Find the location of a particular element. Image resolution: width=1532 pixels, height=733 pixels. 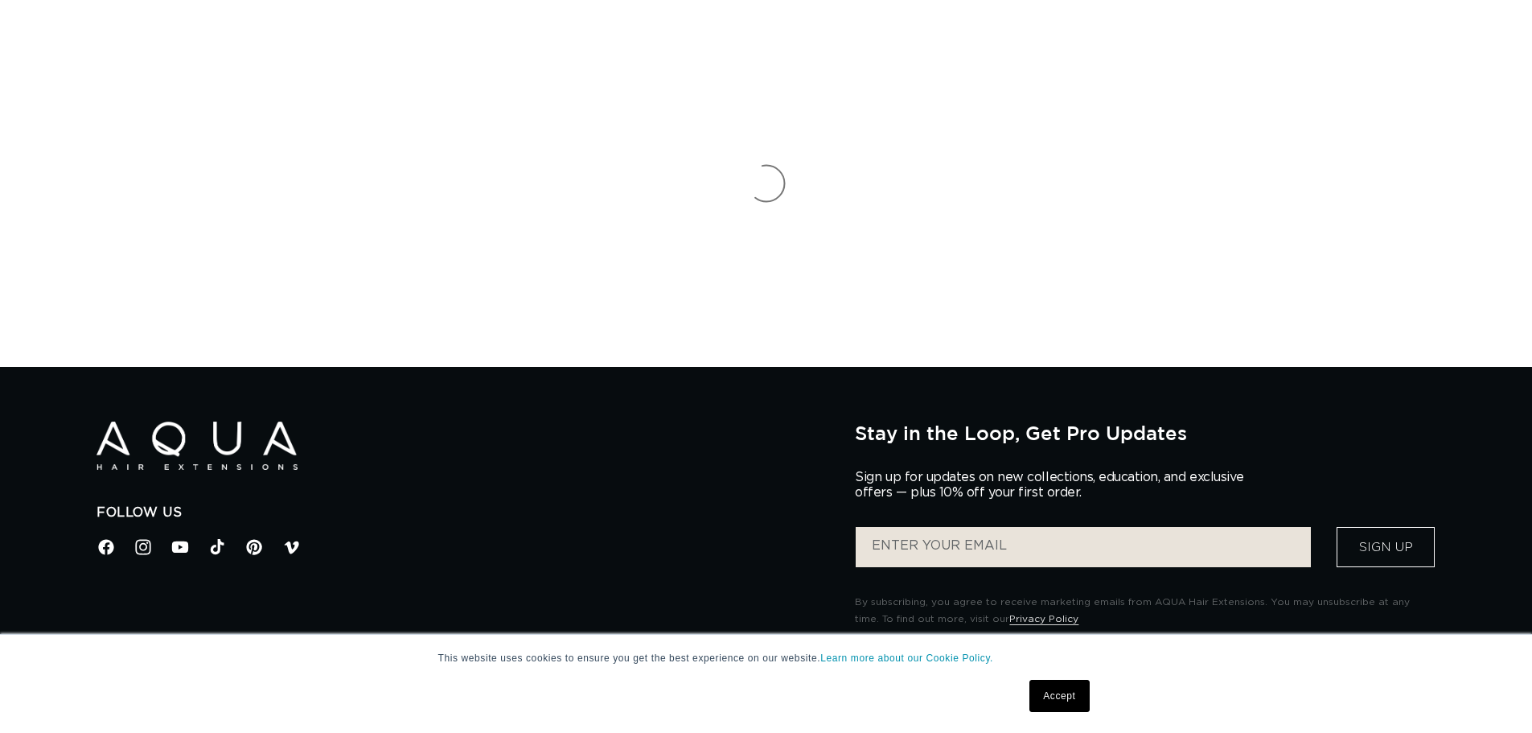

p: Sign up for updates on new collections, education, and exclusive offers — plus 10% off your first... is located at coordinates (1056, 485).